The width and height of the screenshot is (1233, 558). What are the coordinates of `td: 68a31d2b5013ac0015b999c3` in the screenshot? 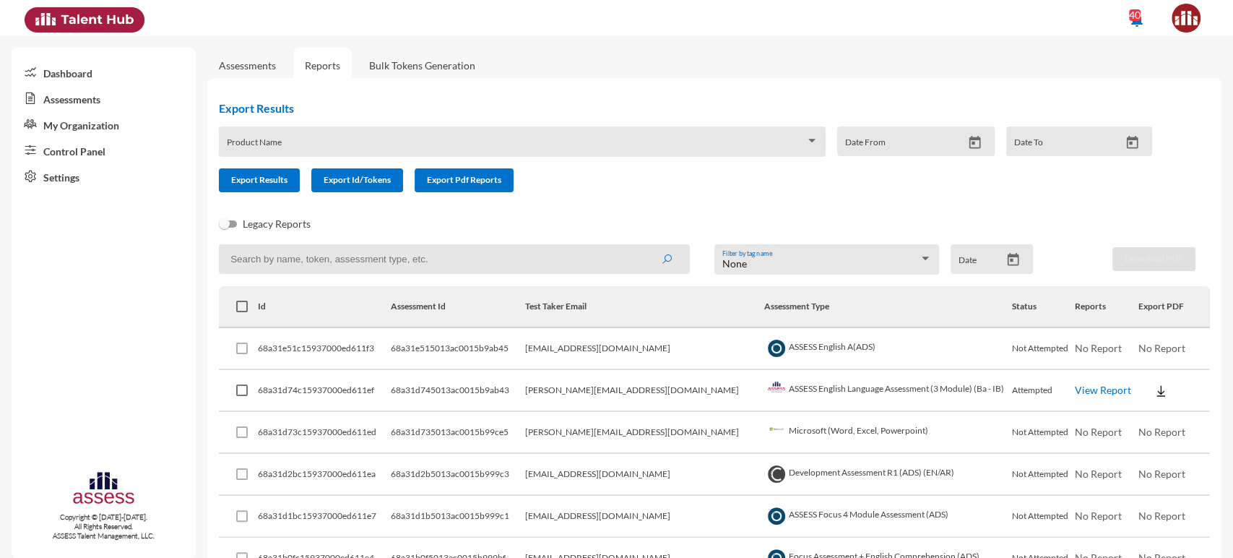 It's located at (458, 475).